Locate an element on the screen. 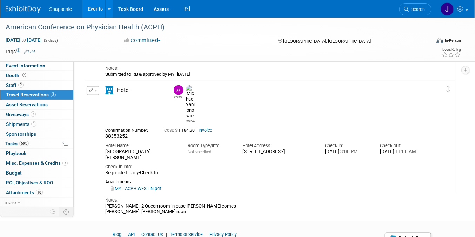 Image resolution: width=475 pixels, height=237 pixels. a: Event Information is located at coordinates (37, 66).